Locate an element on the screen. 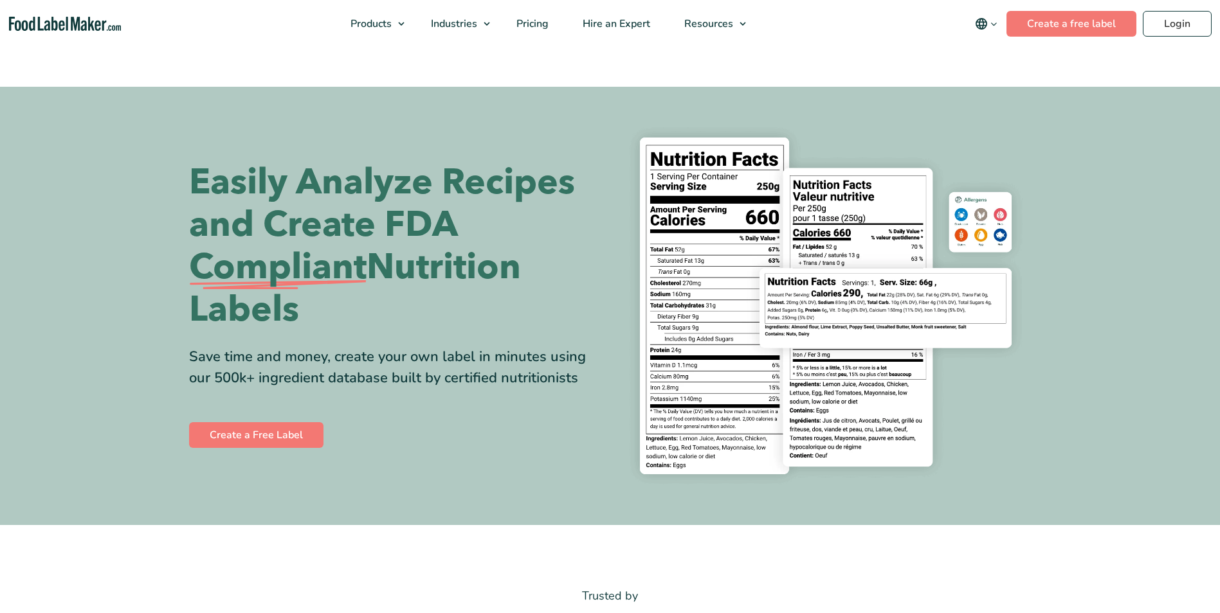 The height and width of the screenshot is (613, 1220). span: Resources is located at coordinates (707, 24).